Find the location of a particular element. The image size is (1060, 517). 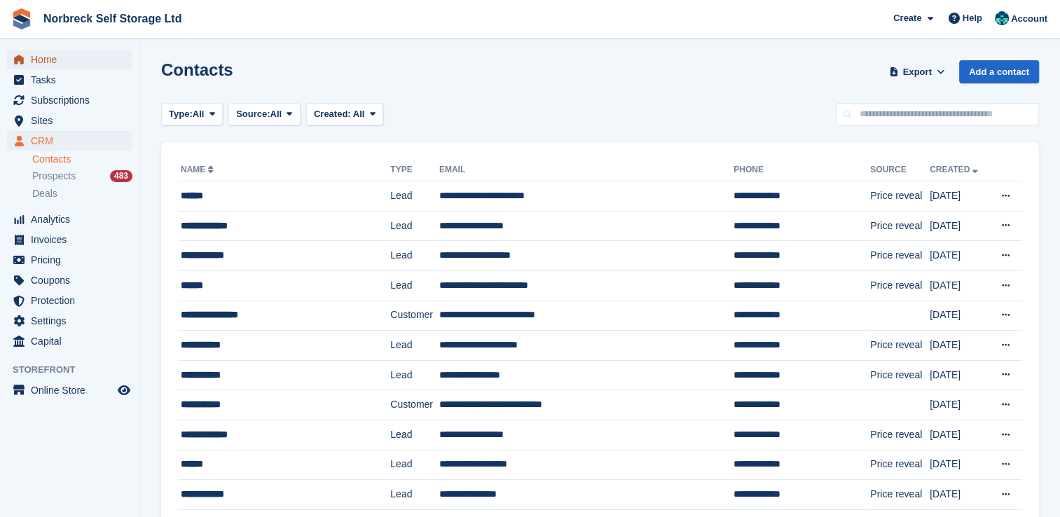

a: Contacts is located at coordinates (82, 159).